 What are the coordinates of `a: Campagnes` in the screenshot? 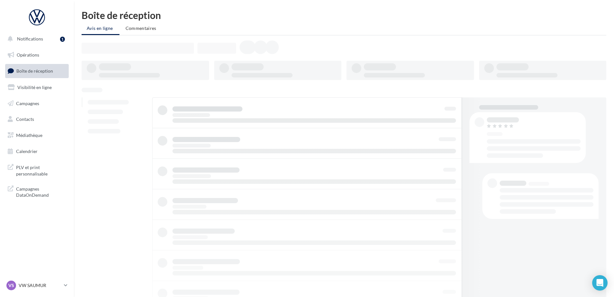 It's located at (37, 103).